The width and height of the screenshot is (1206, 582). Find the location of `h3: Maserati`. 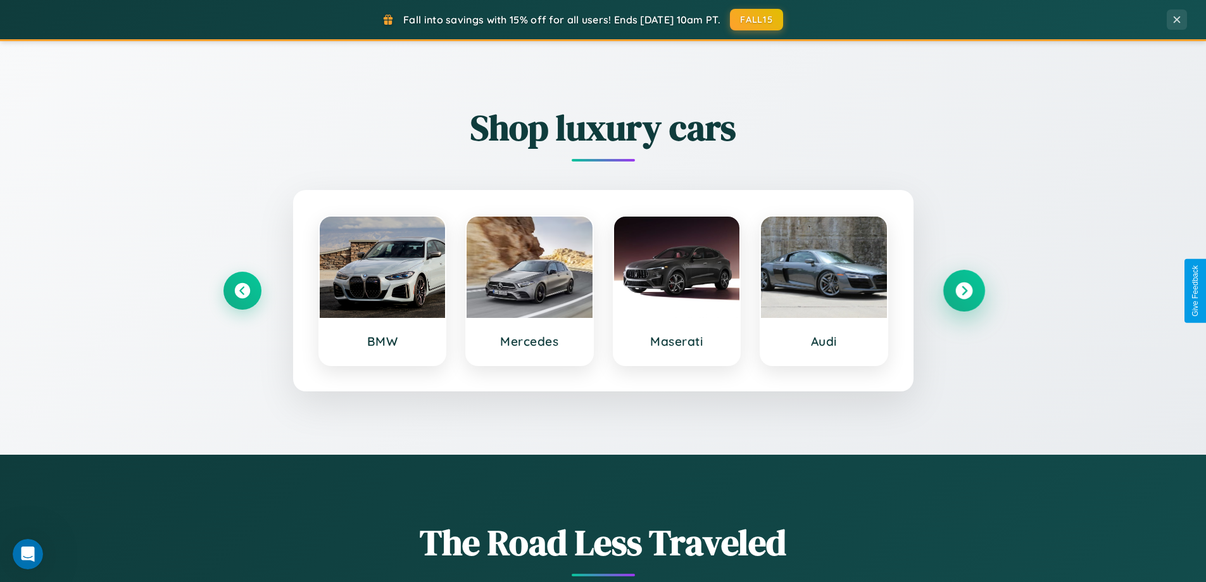

h3: Maserati is located at coordinates (677, 341).